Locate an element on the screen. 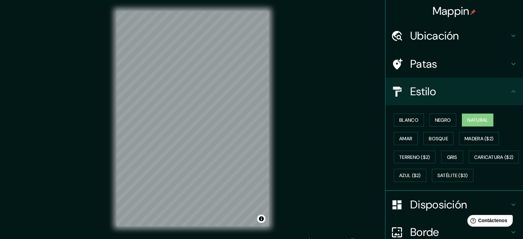 Image resolution: width=523 pixels, height=239 pixels. div: Ubicación is located at coordinates (455, 36).